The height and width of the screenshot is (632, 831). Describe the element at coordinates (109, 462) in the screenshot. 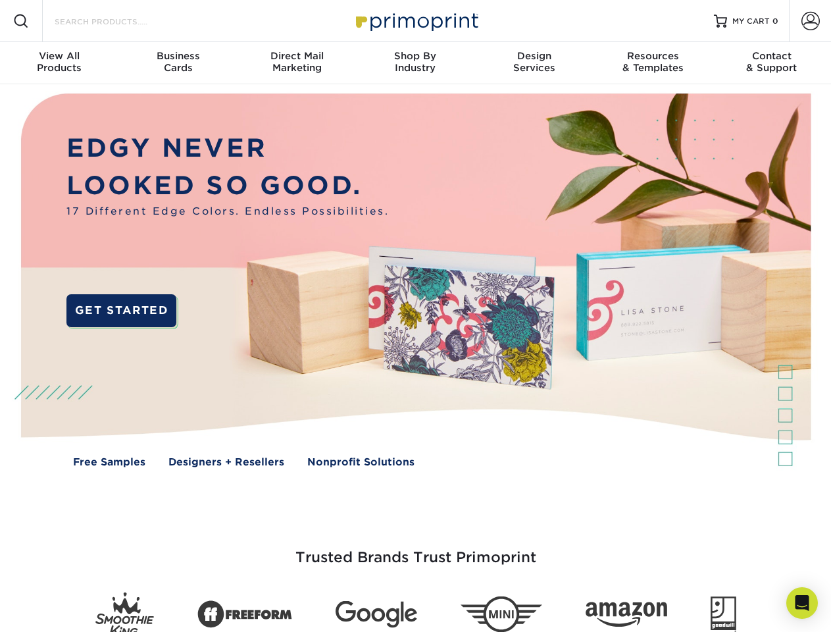

I see `a: Free Samples` at that location.